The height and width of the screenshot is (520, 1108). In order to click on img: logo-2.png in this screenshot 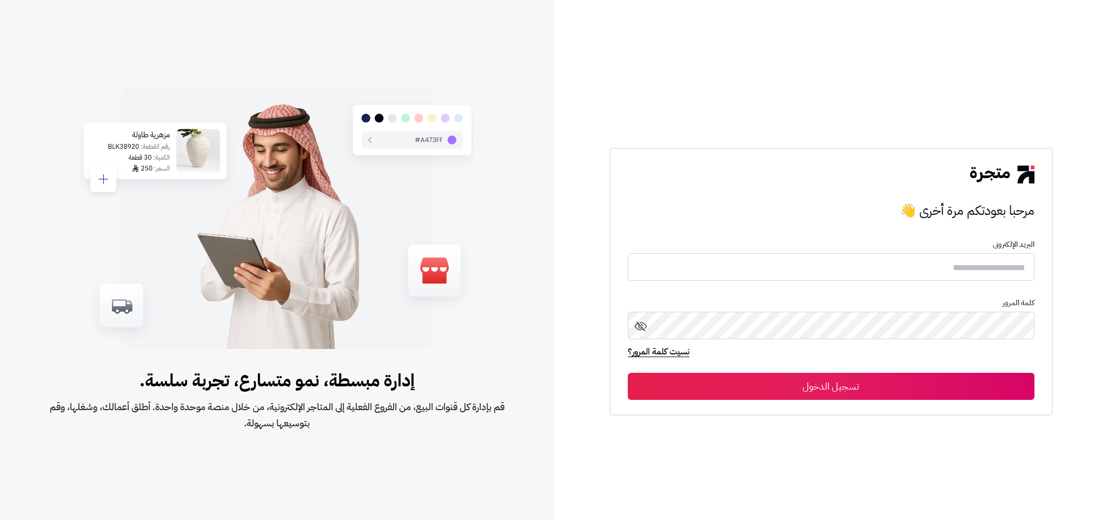, I will do `click(1002, 174)`.